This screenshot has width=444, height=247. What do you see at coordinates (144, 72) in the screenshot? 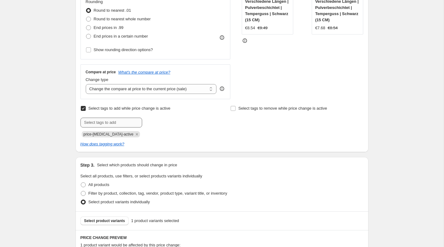
I see `i: What's the compare at price?` at bounding box center [144, 72].